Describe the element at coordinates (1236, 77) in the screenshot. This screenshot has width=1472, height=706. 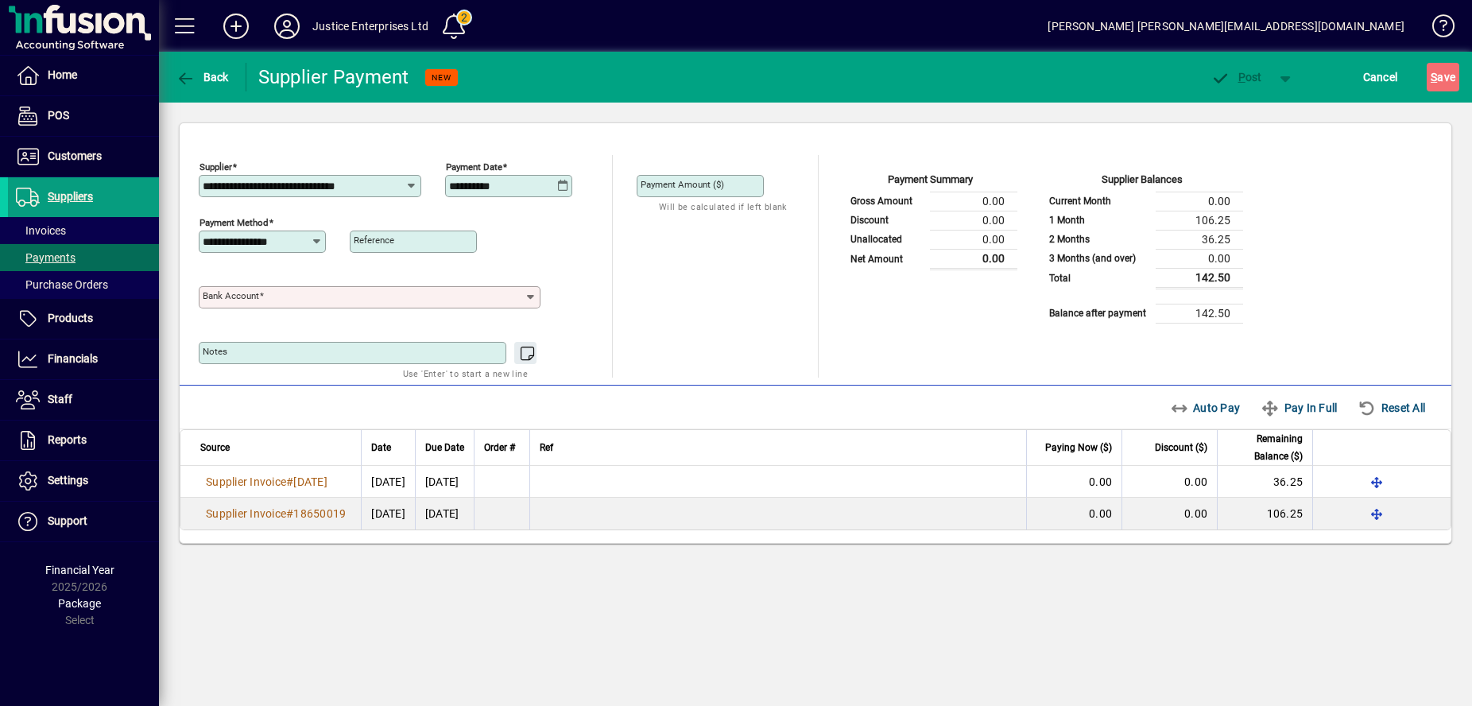
I see `span: ost` at that location.